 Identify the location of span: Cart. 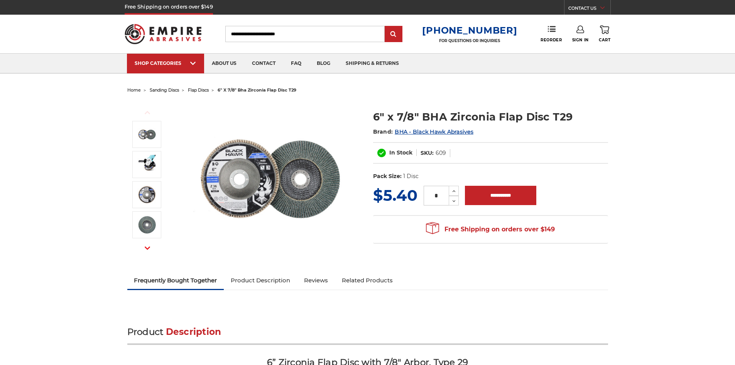
(605, 40).